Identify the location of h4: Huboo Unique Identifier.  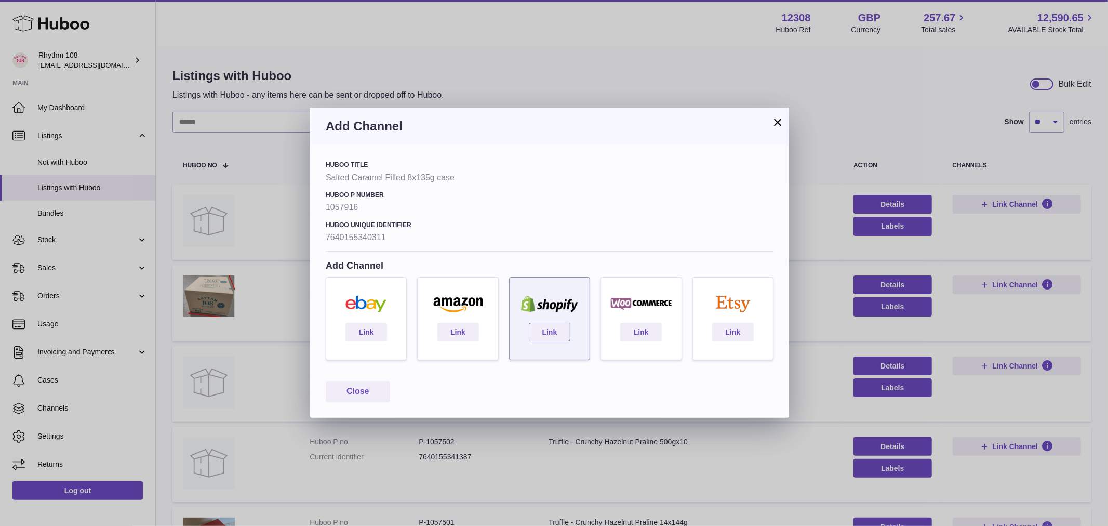
(550, 225).